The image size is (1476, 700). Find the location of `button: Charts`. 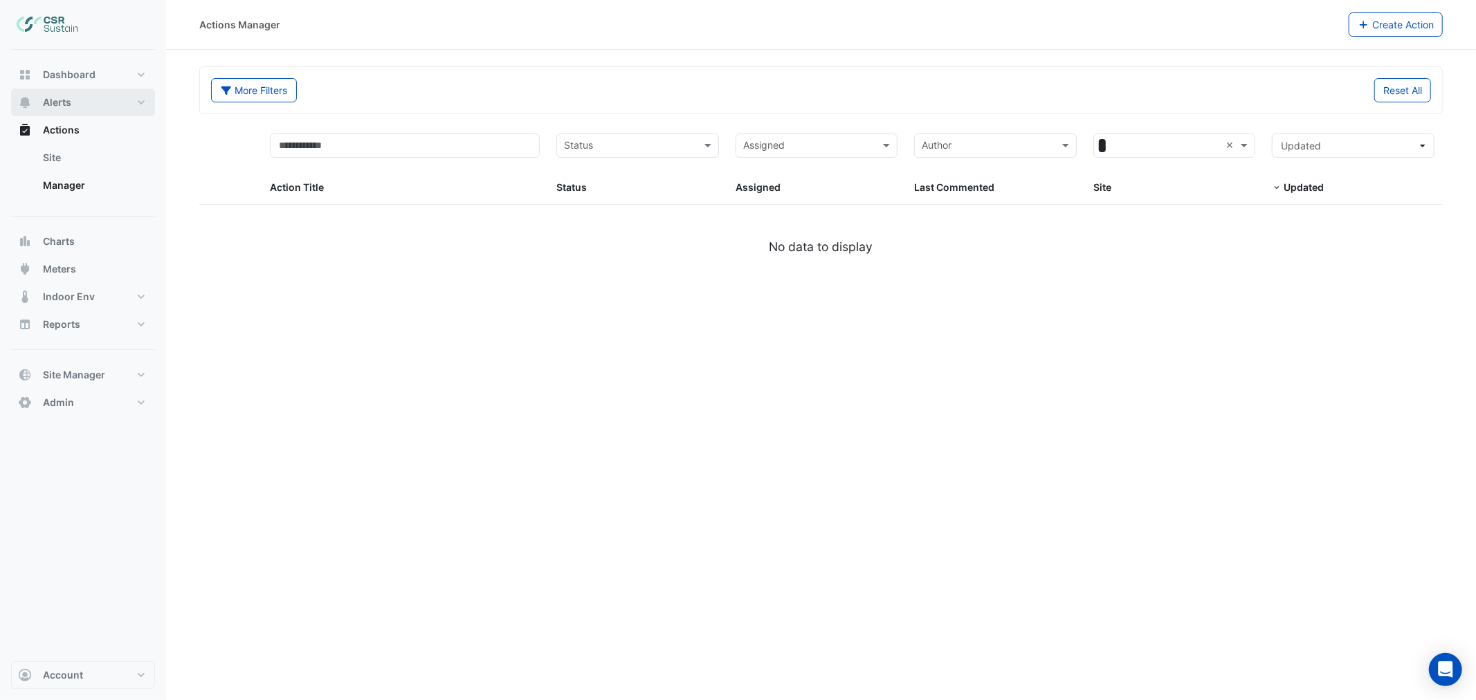

button: Charts is located at coordinates (83, 241).